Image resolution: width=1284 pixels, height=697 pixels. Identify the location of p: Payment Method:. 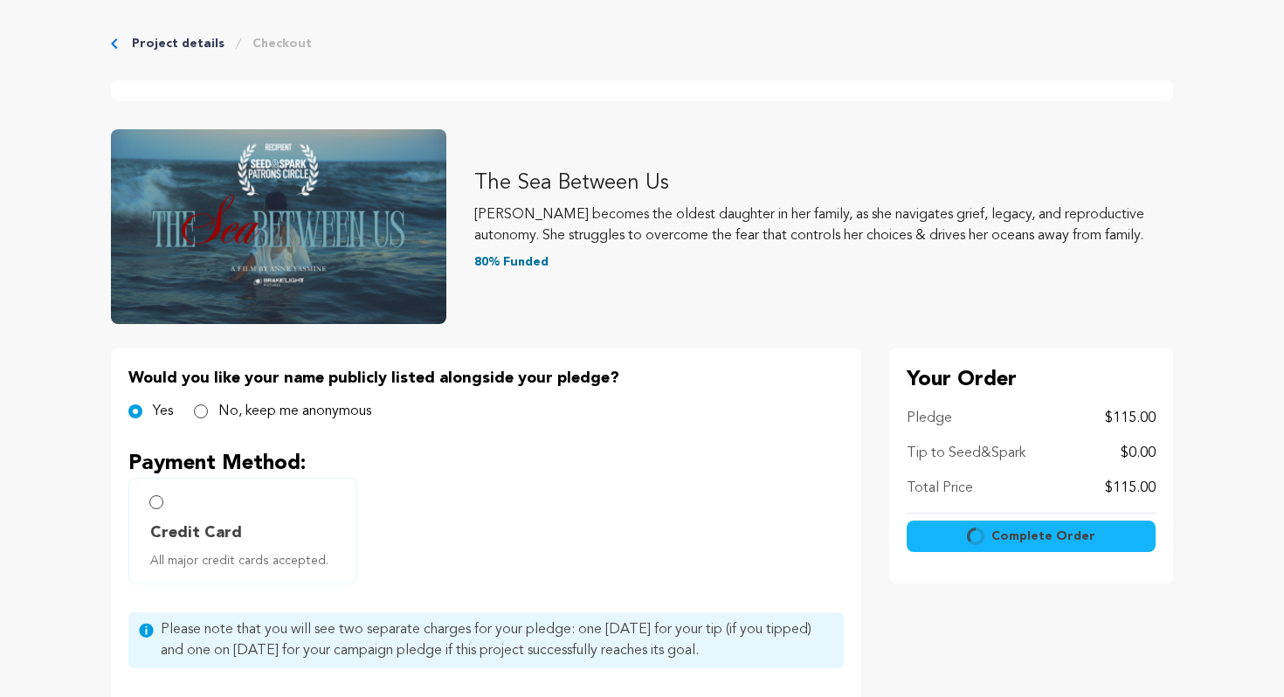
(485, 464).